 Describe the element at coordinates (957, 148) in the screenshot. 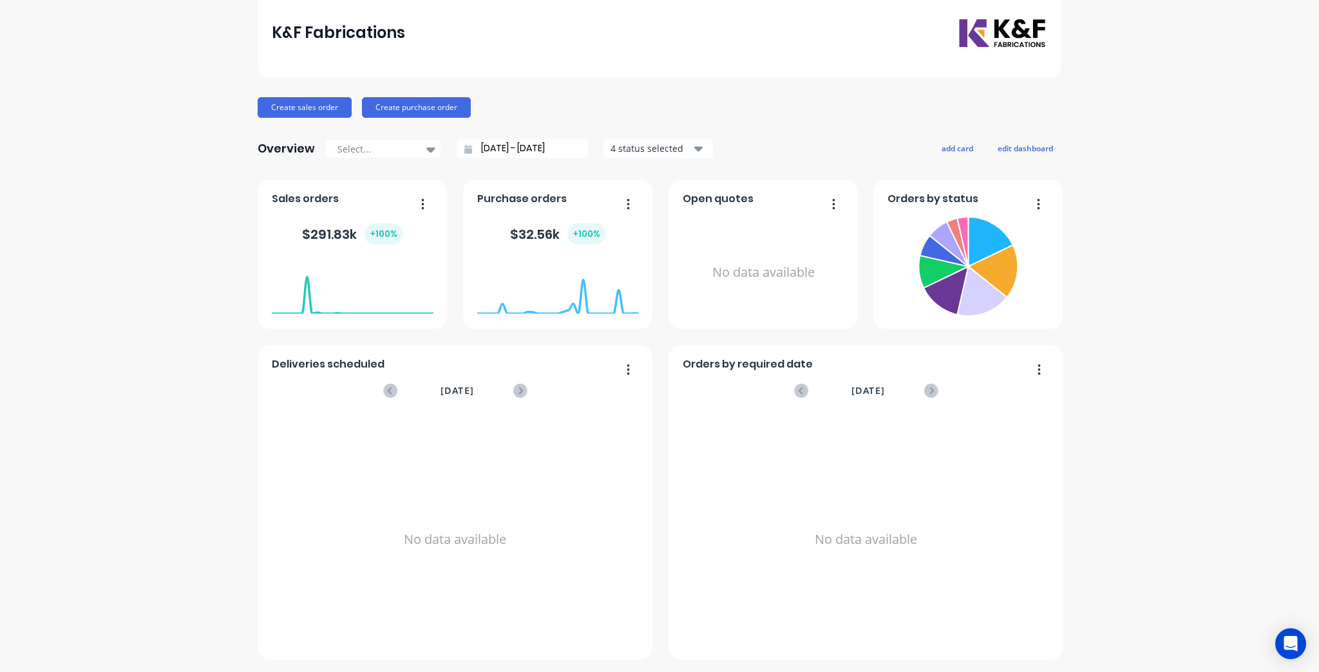

I see `button: add card` at that location.